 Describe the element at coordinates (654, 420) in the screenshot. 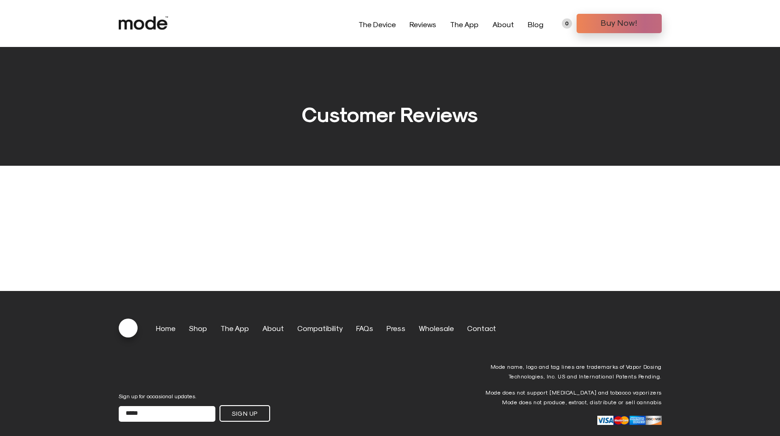

I see `img: discover-icon.png` at that location.